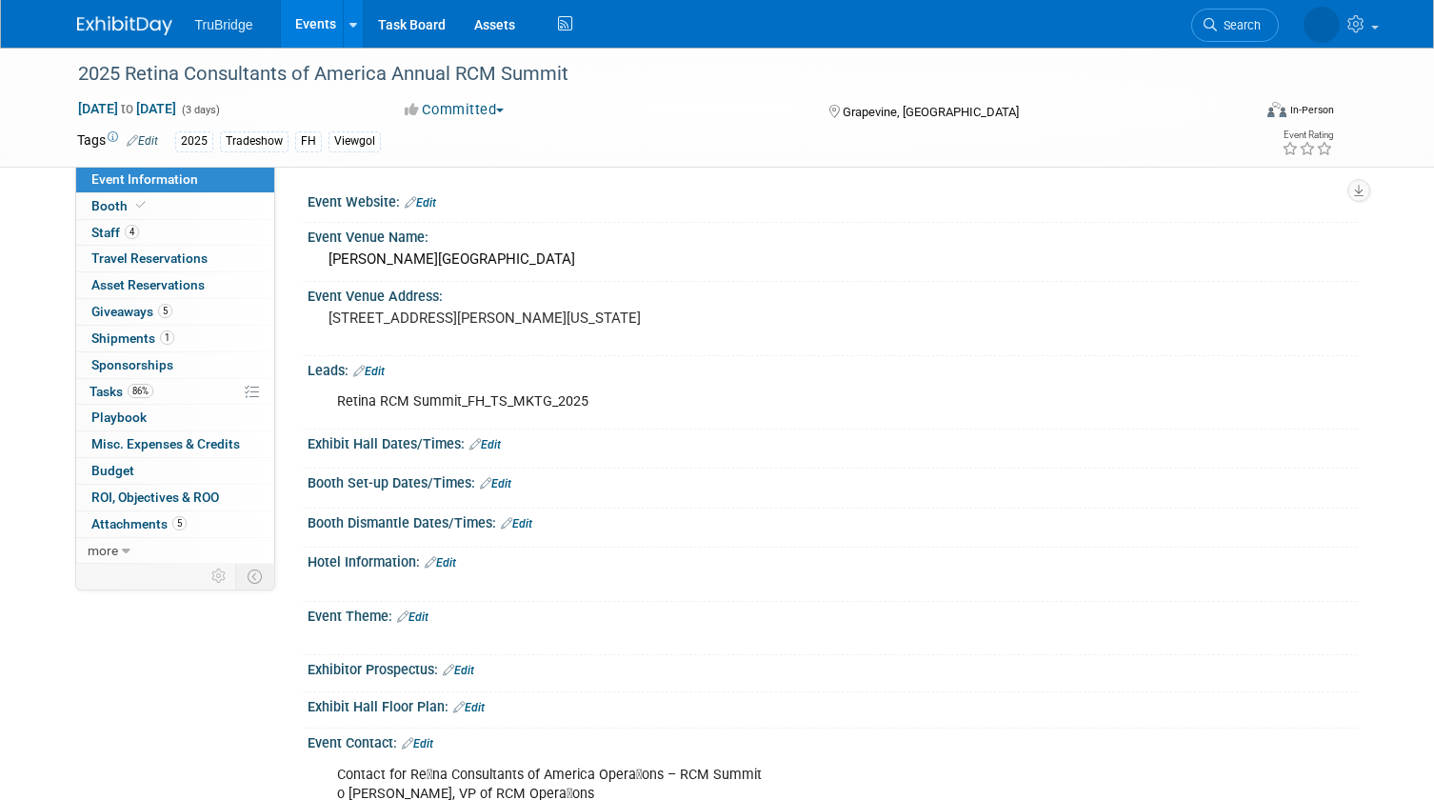 This screenshot has width=1434, height=800. What do you see at coordinates (354, 141) in the screenshot?
I see `div: Viewgol` at bounding box center [354, 141].